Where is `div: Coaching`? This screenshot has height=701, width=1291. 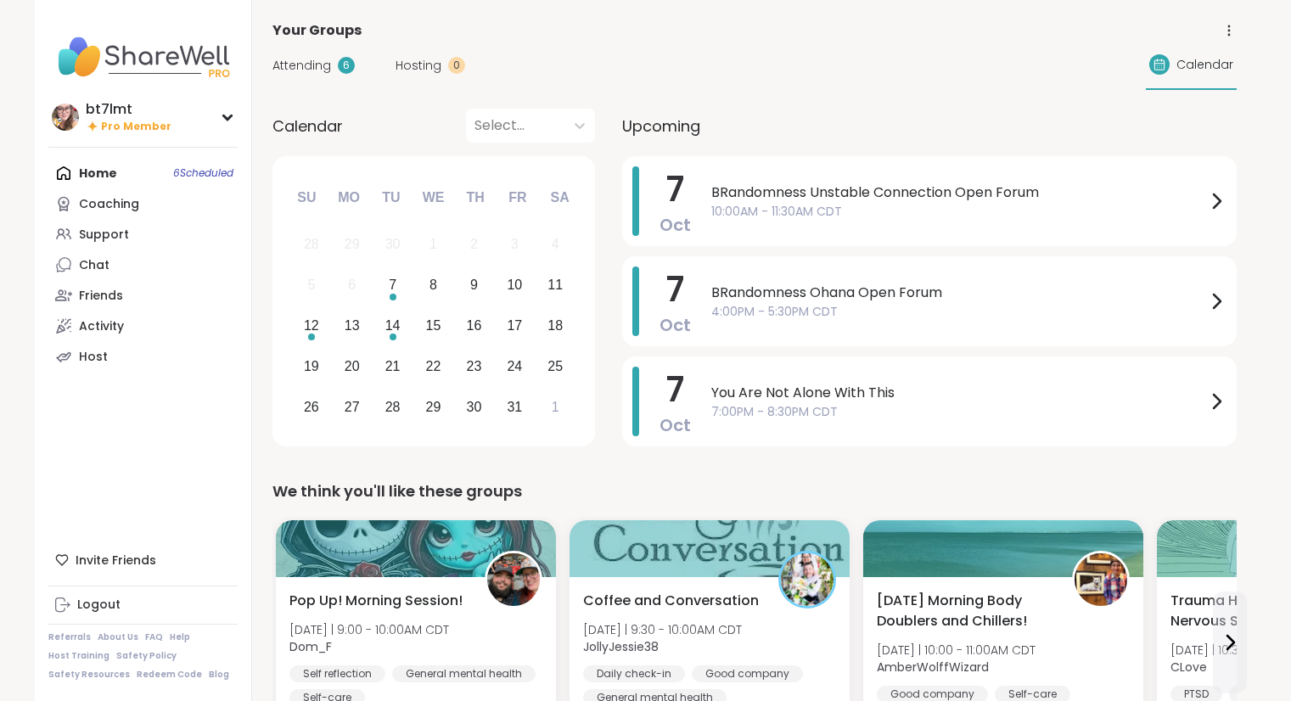
div: Coaching is located at coordinates (109, 205).